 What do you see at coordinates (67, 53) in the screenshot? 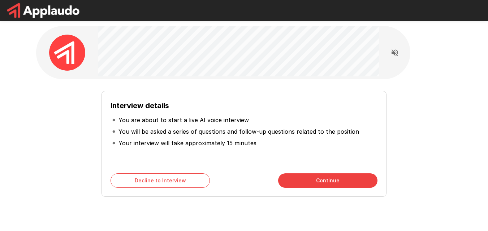
I see `img: applaudo_avatar.png` at bounding box center [67, 53].